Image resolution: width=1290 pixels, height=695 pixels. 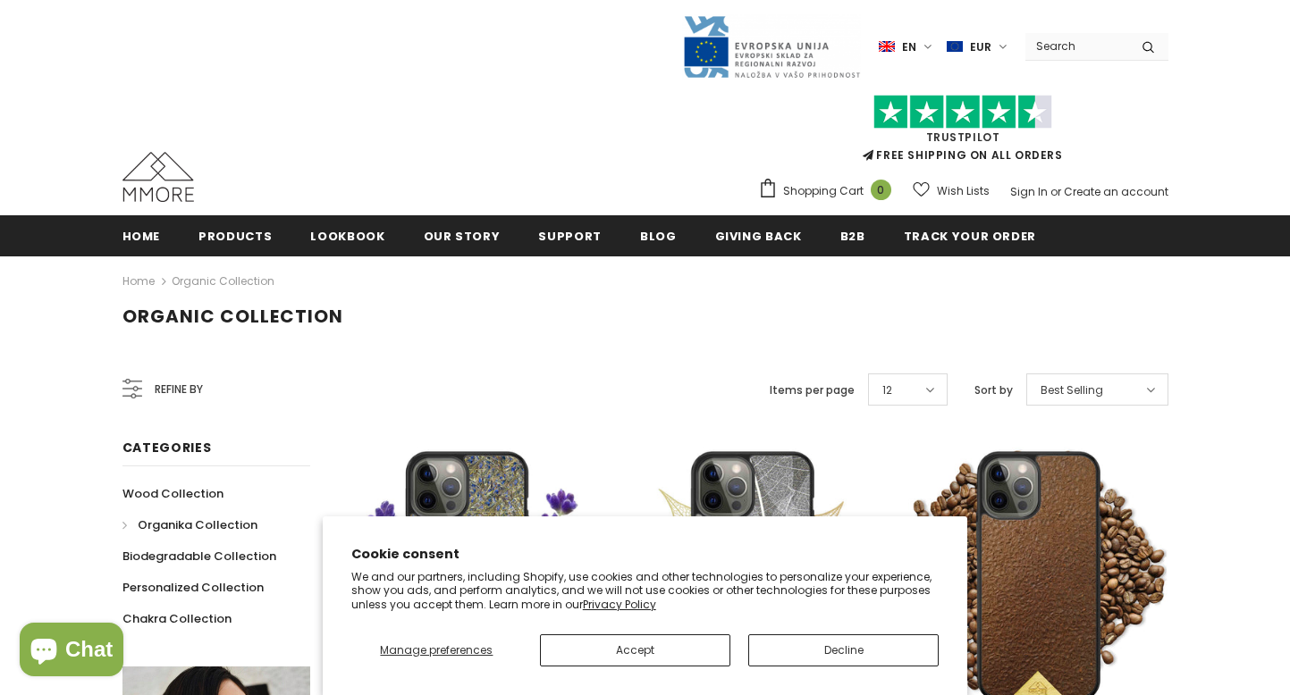 What do you see at coordinates (980, 47) in the screenshot?
I see `span: EUR` at bounding box center [980, 47].